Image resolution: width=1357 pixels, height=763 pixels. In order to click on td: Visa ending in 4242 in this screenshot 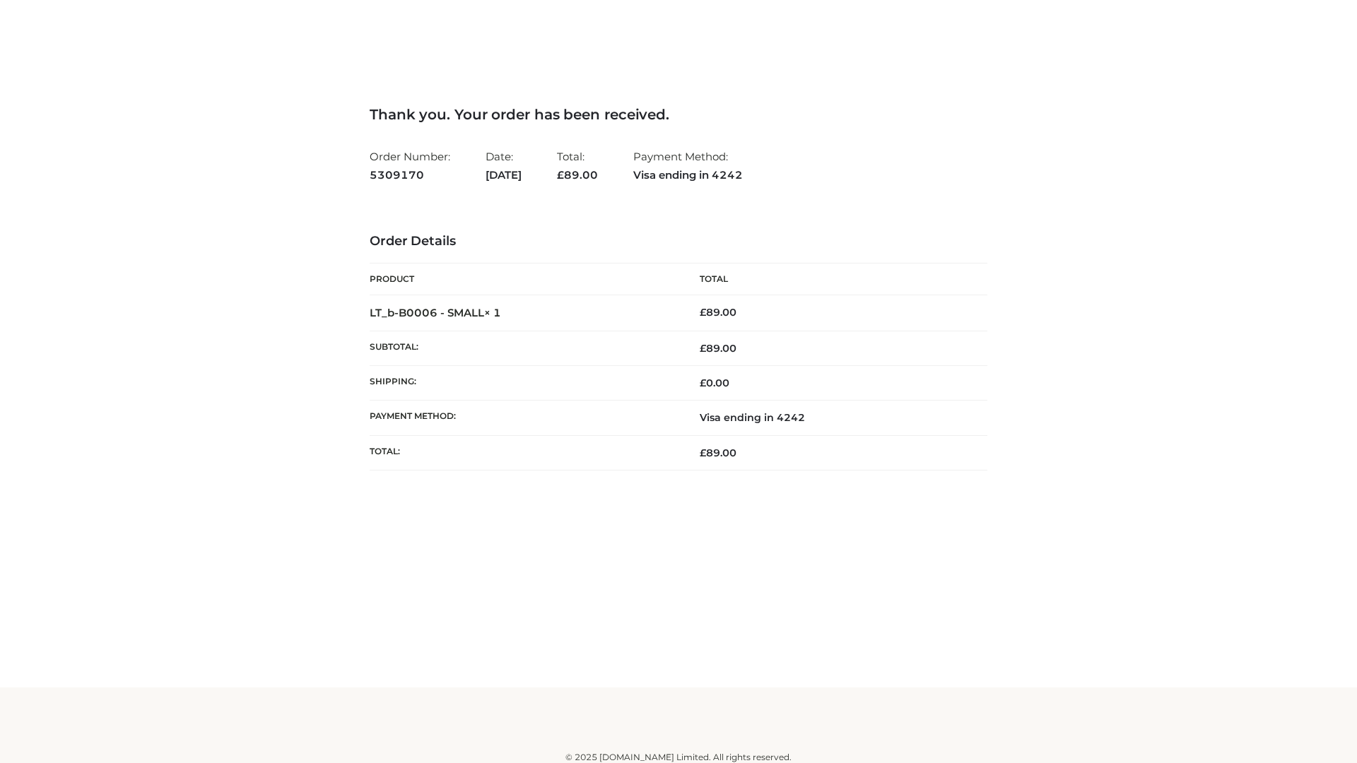, I will do `click(833, 418)`.